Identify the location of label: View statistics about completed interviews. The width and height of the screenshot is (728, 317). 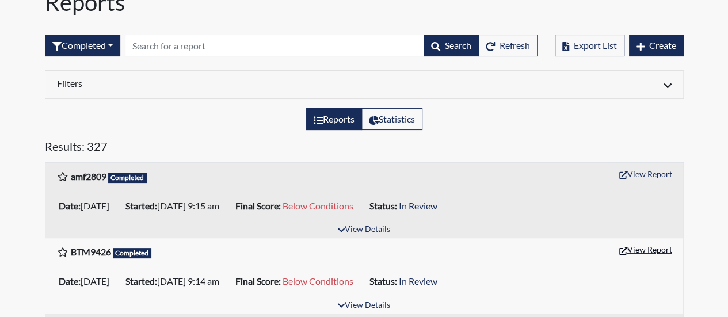
(392, 119).